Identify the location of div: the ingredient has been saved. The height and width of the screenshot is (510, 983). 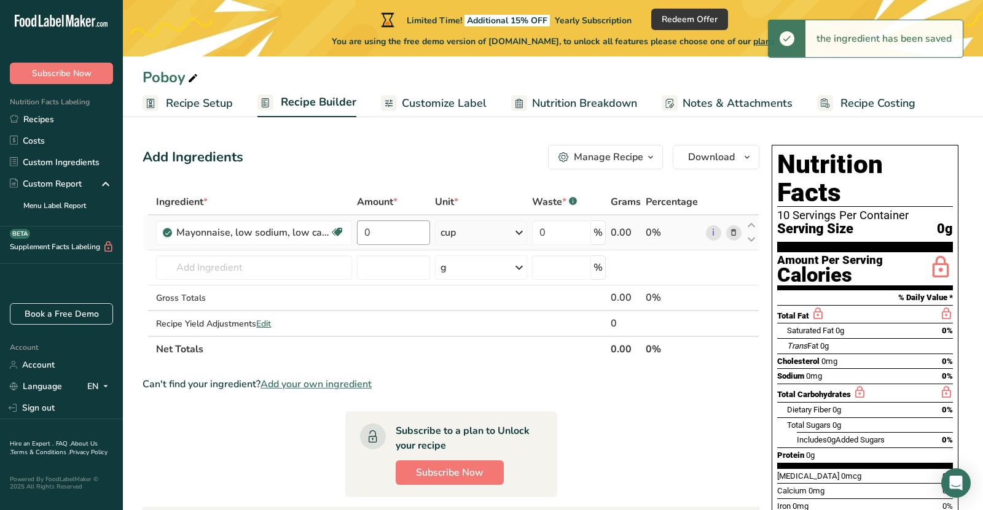
(884, 39).